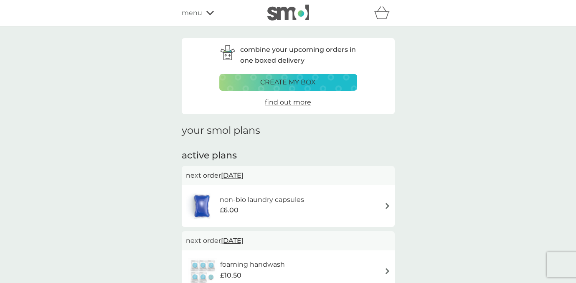 This screenshot has height=283, width=576. I want to click on div: basket, so click(384, 13).